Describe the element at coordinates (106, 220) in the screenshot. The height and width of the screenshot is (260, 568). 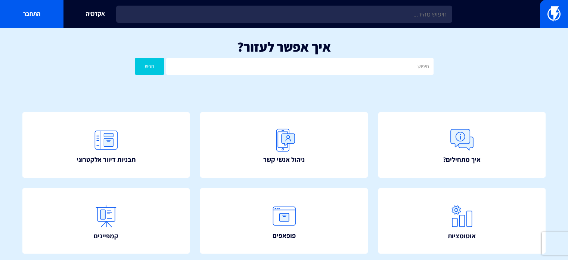
I see `a: קמפיינים` at that location.